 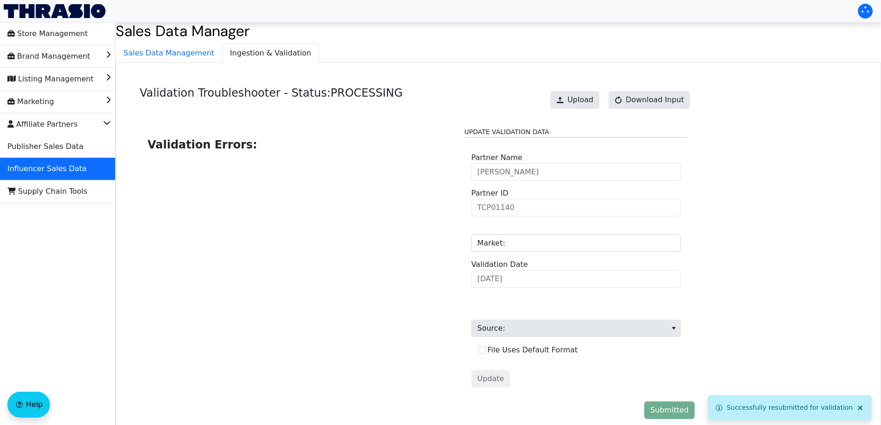 I want to click on label: Partner Name, so click(x=497, y=158).